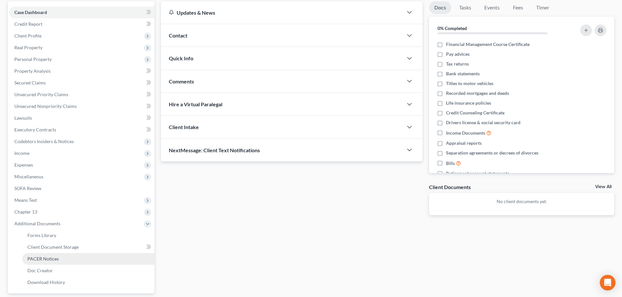  I want to click on div: Client Documents, so click(450, 187).